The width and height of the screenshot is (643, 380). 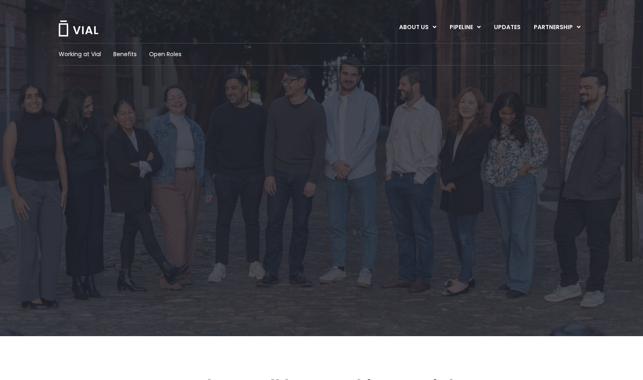 I want to click on span: Open Roles, so click(x=165, y=54).